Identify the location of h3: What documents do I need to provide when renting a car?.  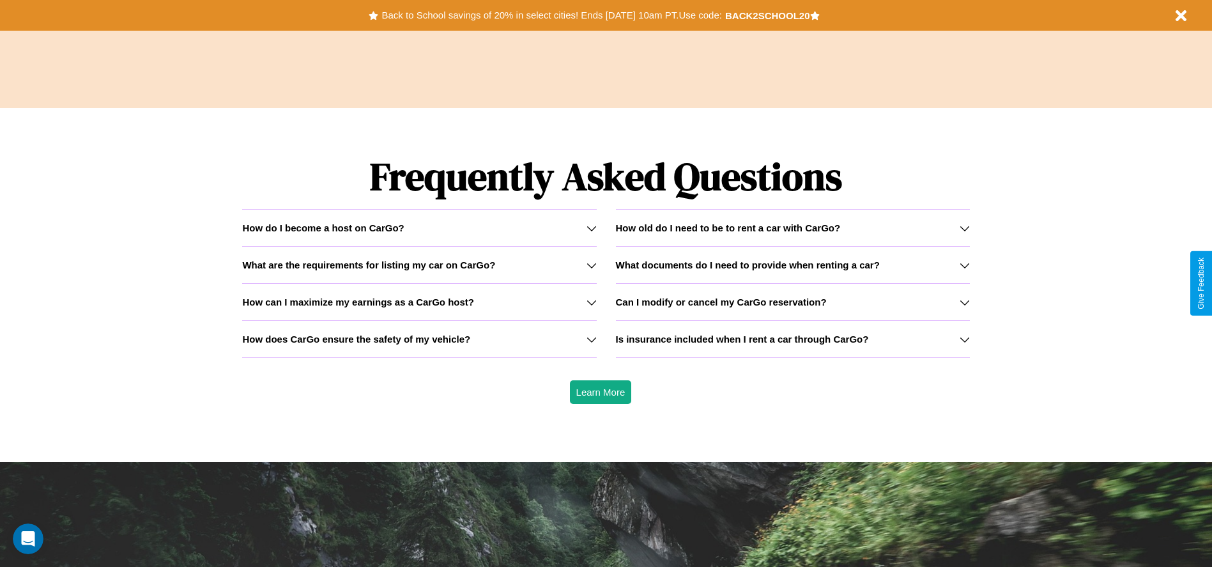
(748, 265).